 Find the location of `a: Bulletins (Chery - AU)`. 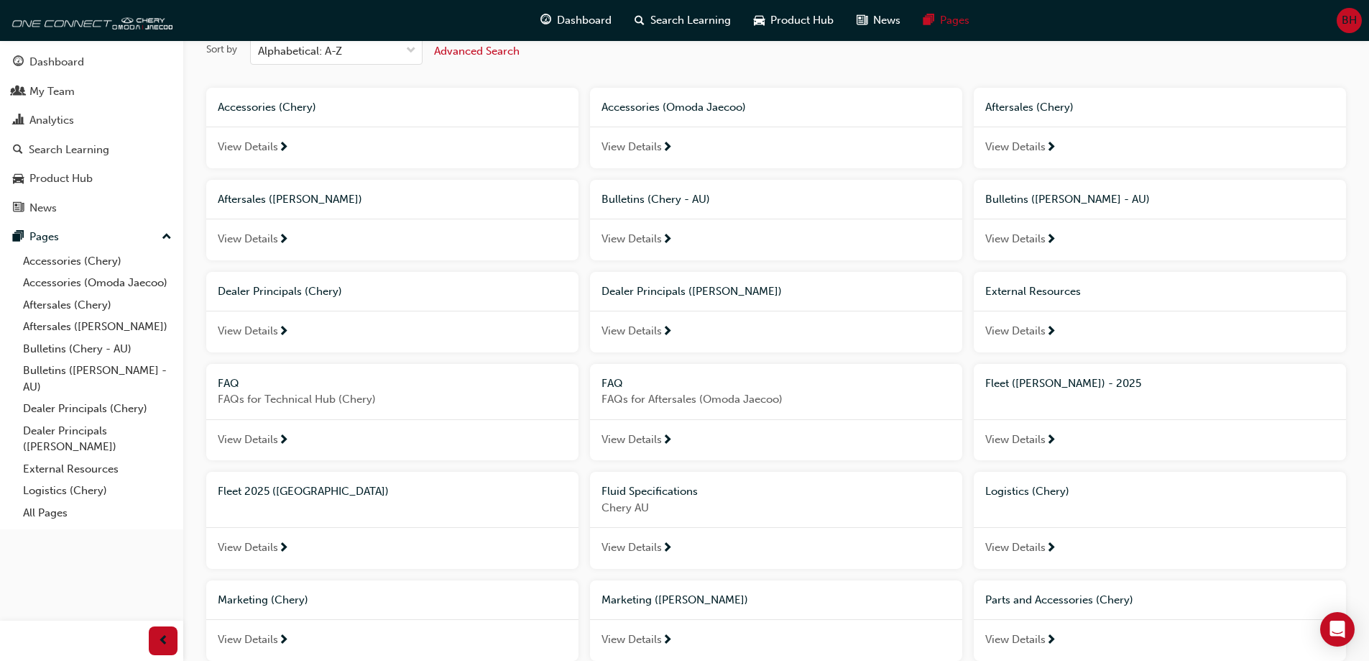

a: Bulletins (Chery - AU) is located at coordinates (97, 349).